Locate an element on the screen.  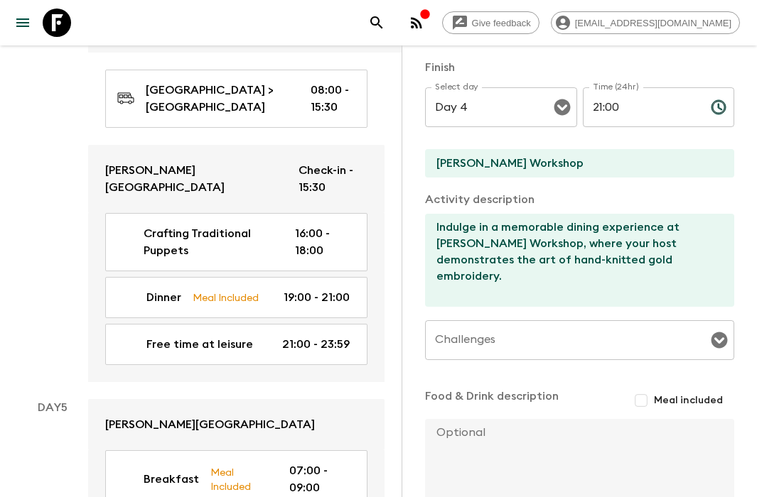
p: Breakfast is located at coordinates (171, 480).